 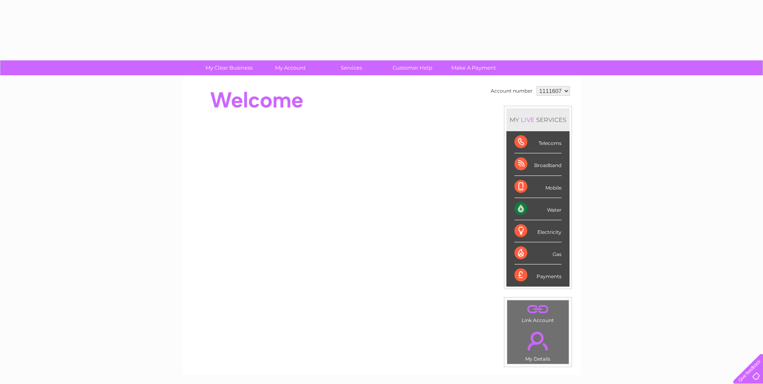 I want to click on div: LIVE, so click(x=528, y=119).